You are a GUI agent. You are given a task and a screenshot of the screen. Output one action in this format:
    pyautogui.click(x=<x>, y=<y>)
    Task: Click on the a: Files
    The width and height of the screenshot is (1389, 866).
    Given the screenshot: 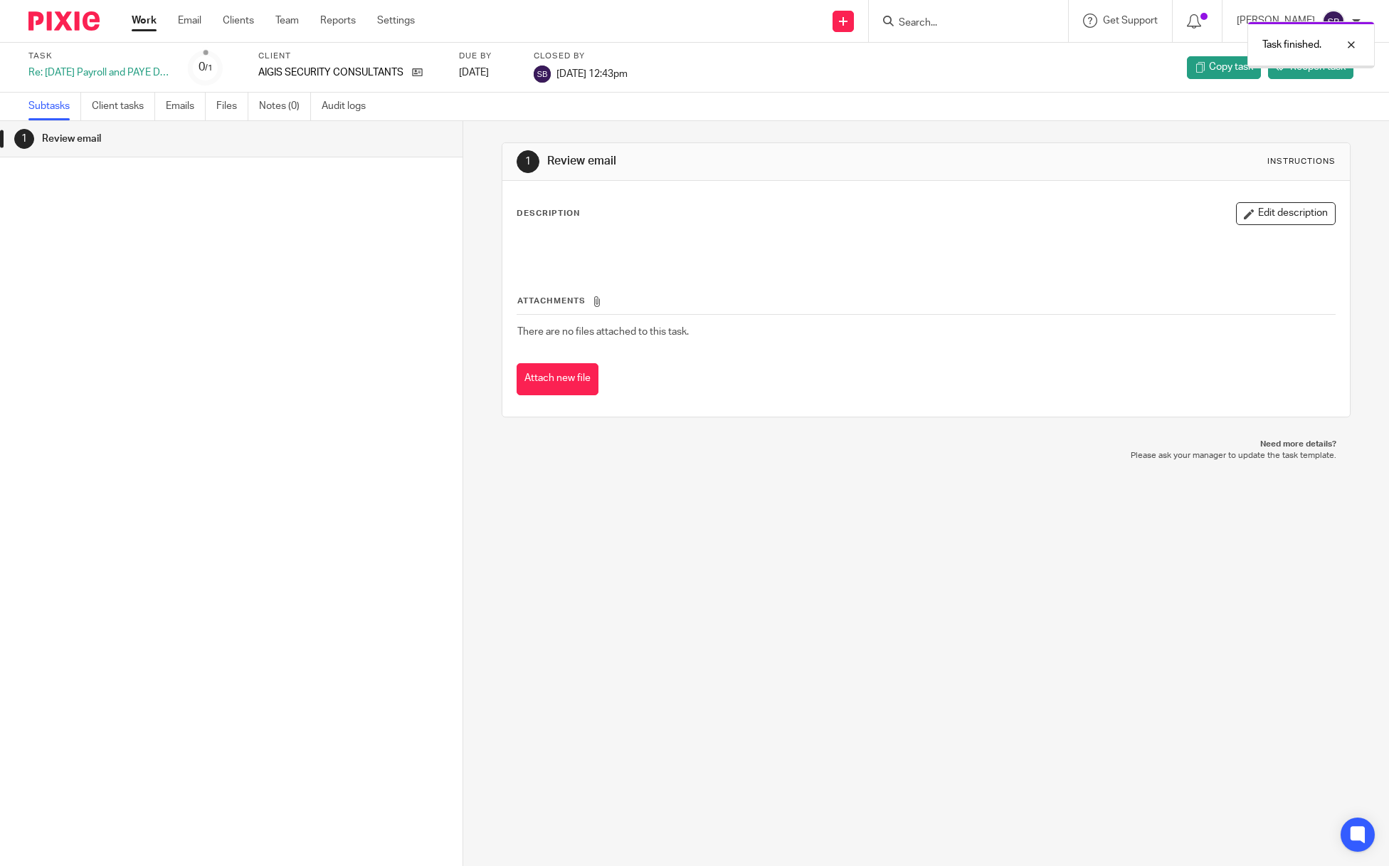 What is the action you would take?
    pyautogui.click(x=232, y=106)
    